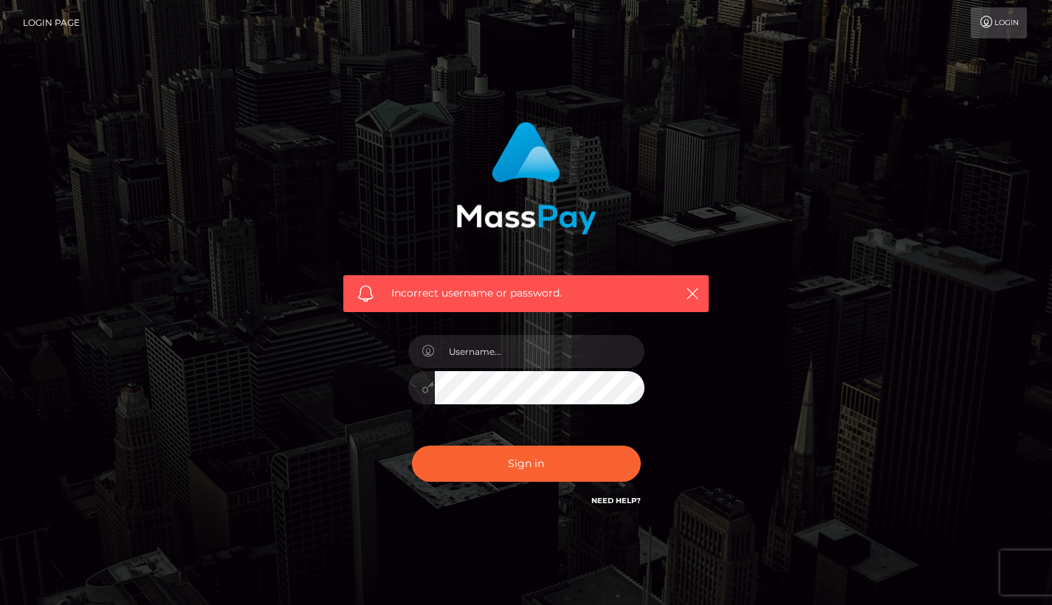  Describe the element at coordinates (615, 500) in the screenshot. I see `a: Need Help?` at that location.